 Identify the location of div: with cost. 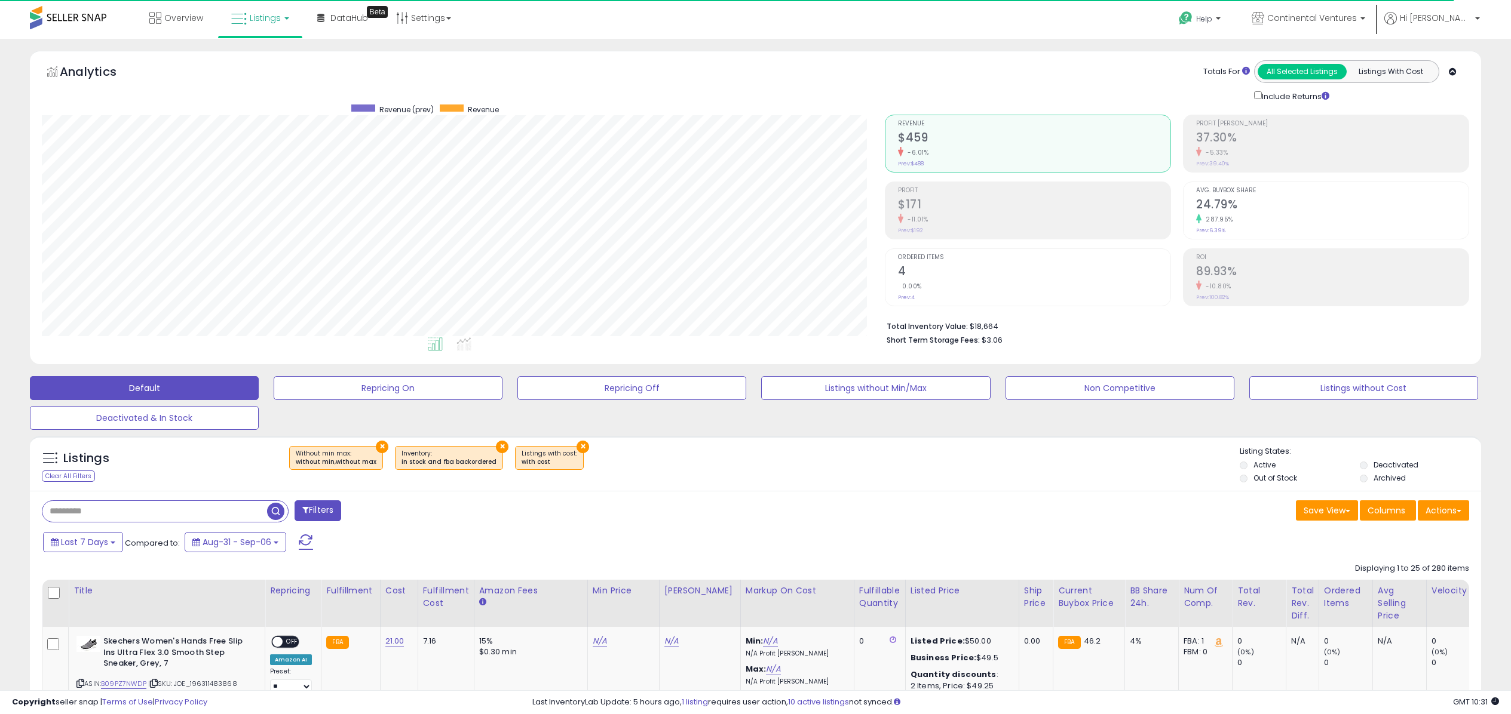
(549, 462).